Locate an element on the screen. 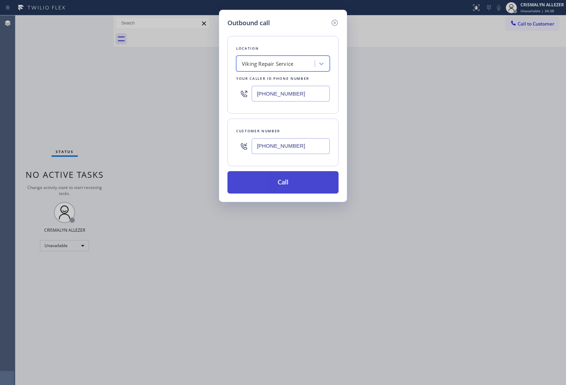  div: Location is located at coordinates (283, 48).